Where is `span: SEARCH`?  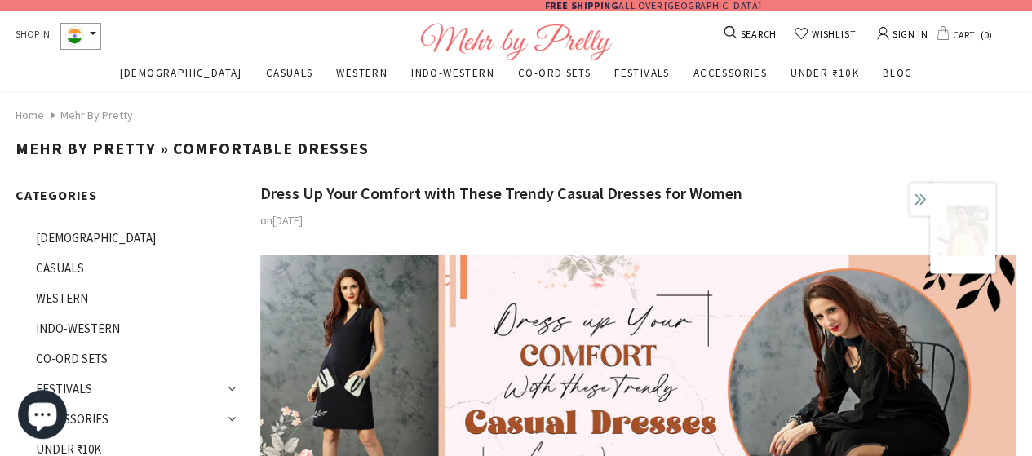 span: SEARCH is located at coordinates (757, 34).